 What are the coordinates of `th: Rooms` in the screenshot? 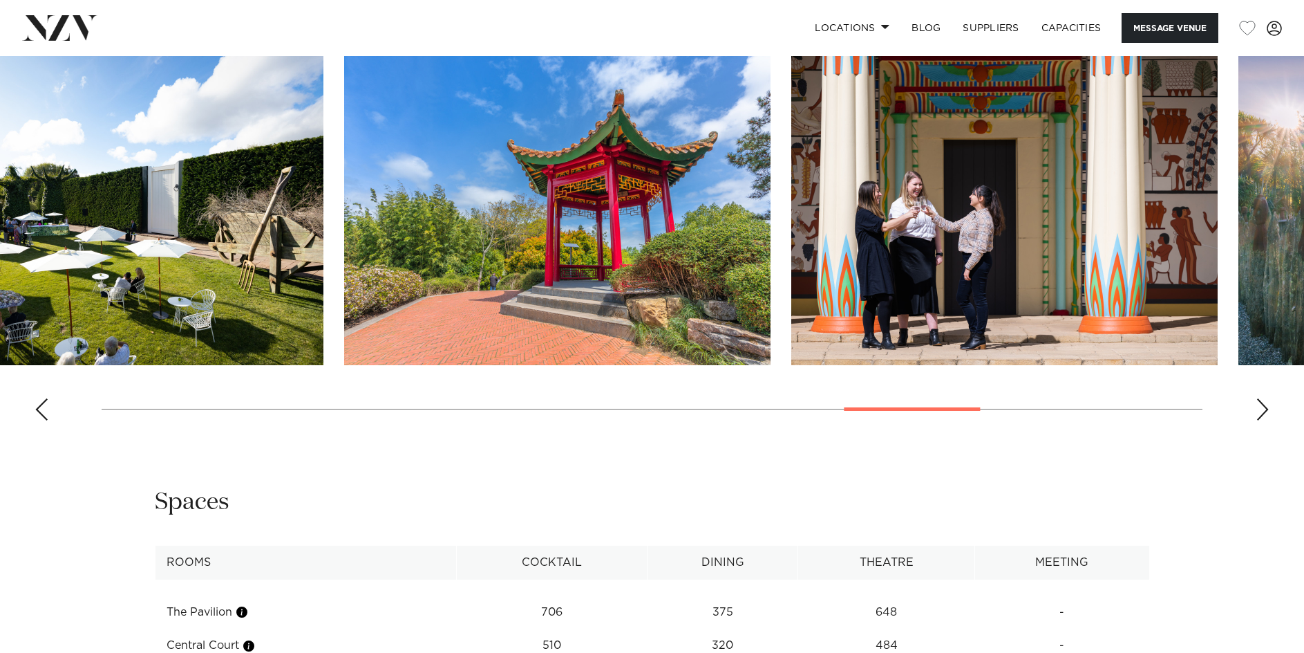 It's located at (306, 562).